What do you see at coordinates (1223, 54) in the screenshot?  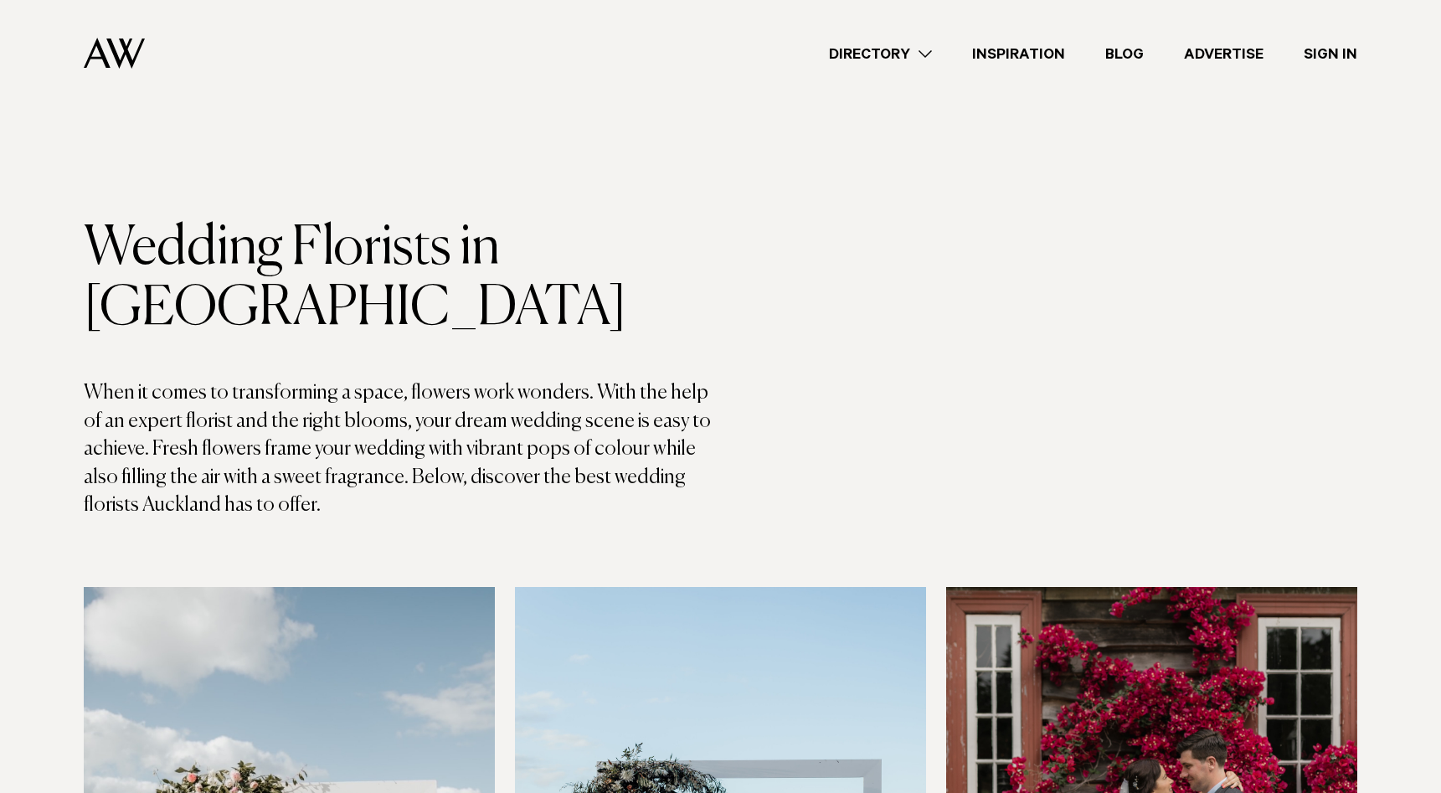 I see `a: Advertise` at bounding box center [1223, 54].